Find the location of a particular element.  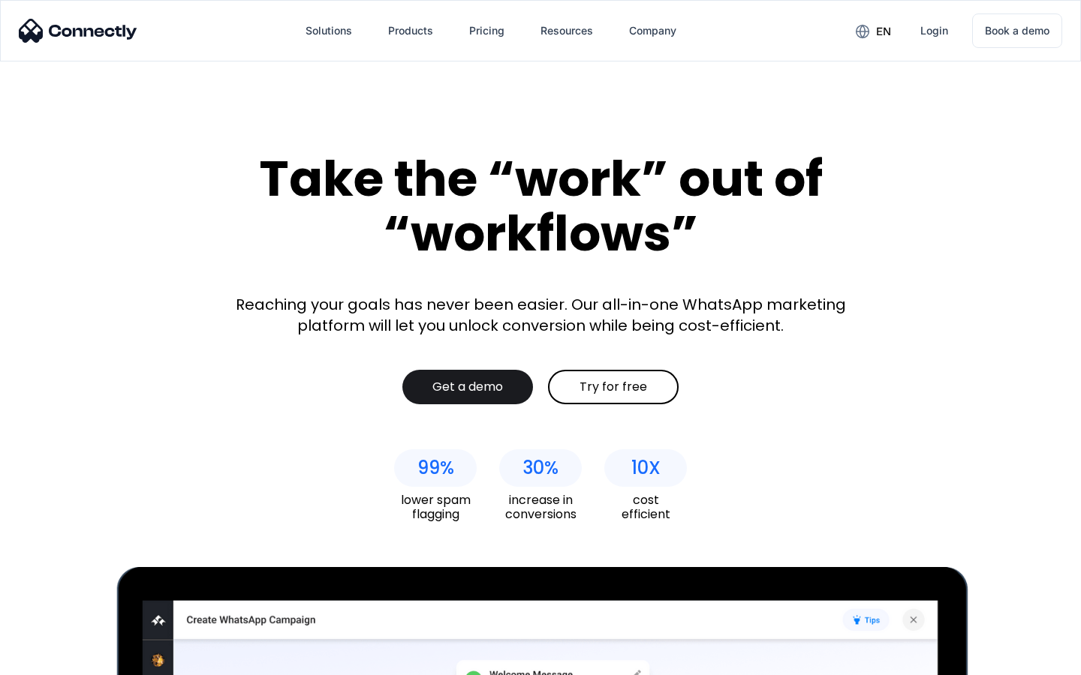

div: 30% is located at coordinates (540, 468).